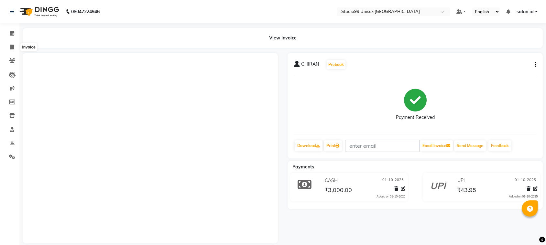 This screenshot has height=245, width=546. Describe the element at coordinates (338, 191) in the screenshot. I see `span: ₹3,000.00` at that location.